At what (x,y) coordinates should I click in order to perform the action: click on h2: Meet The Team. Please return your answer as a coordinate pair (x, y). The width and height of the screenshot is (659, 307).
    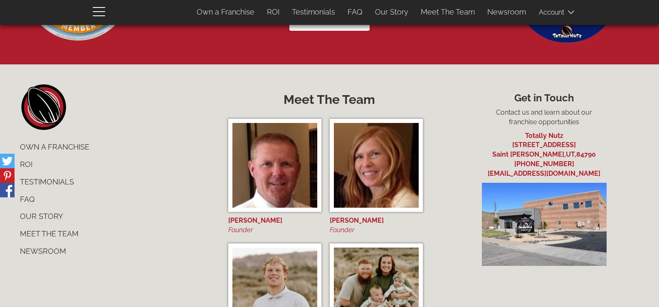
    Looking at the image, I should click on (329, 99).